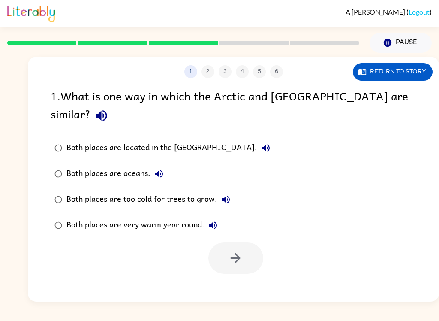  Describe the element at coordinates (393, 72) in the screenshot. I see `button: Return to story` at that location.